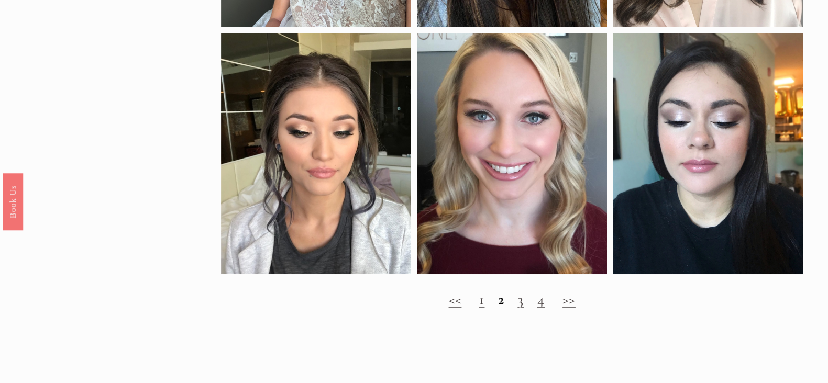 The width and height of the screenshot is (828, 383). Describe the element at coordinates (541, 299) in the screenshot. I see `a: 4` at that location.